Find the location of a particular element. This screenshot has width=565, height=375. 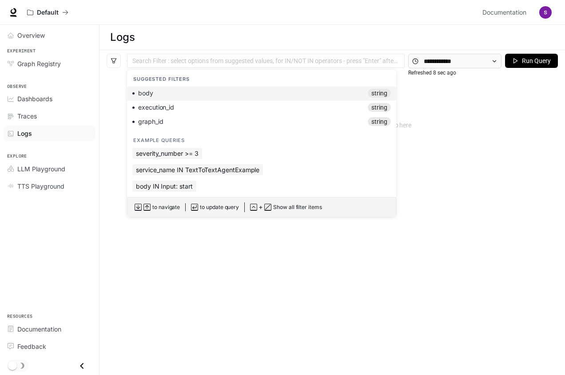

img: User avatar is located at coordinates (545, 12).